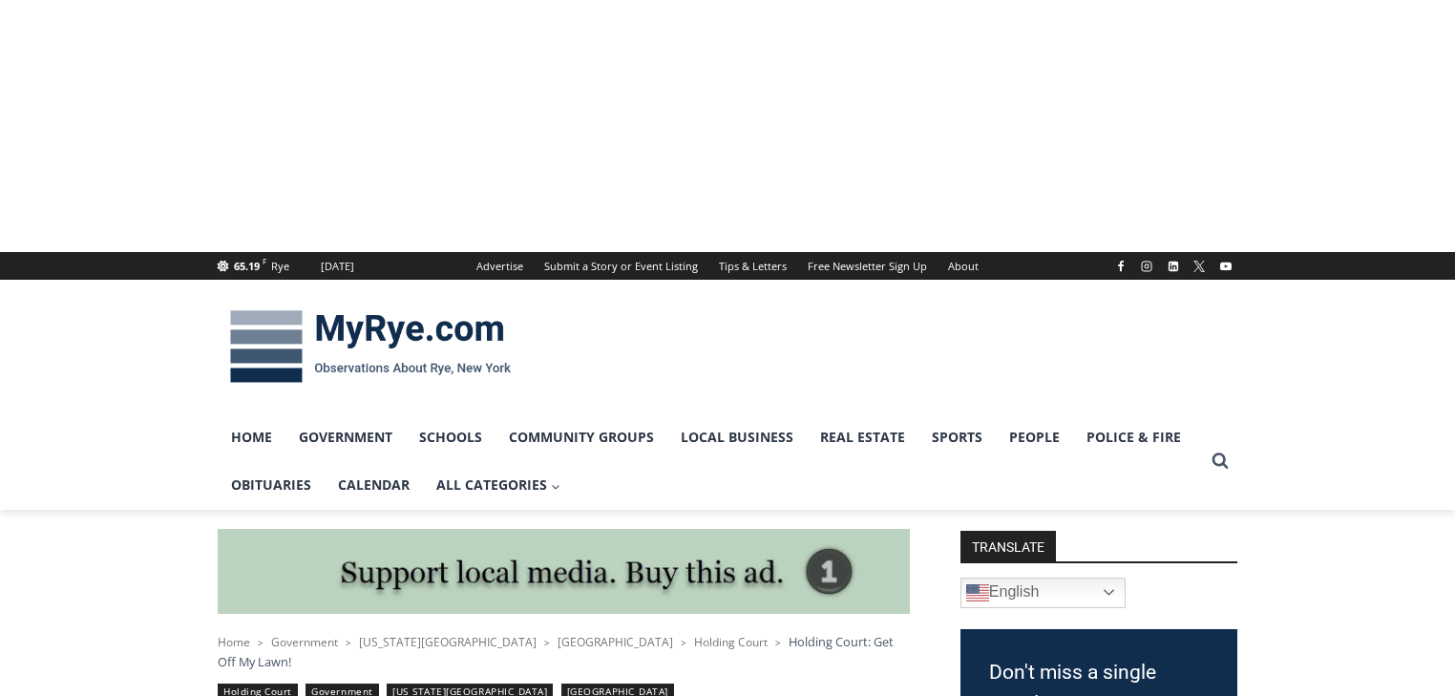  What do you see at coordinates (862, 437) in the screenshot?
I see `a: Real Estate` at bounding box center [862, 437].